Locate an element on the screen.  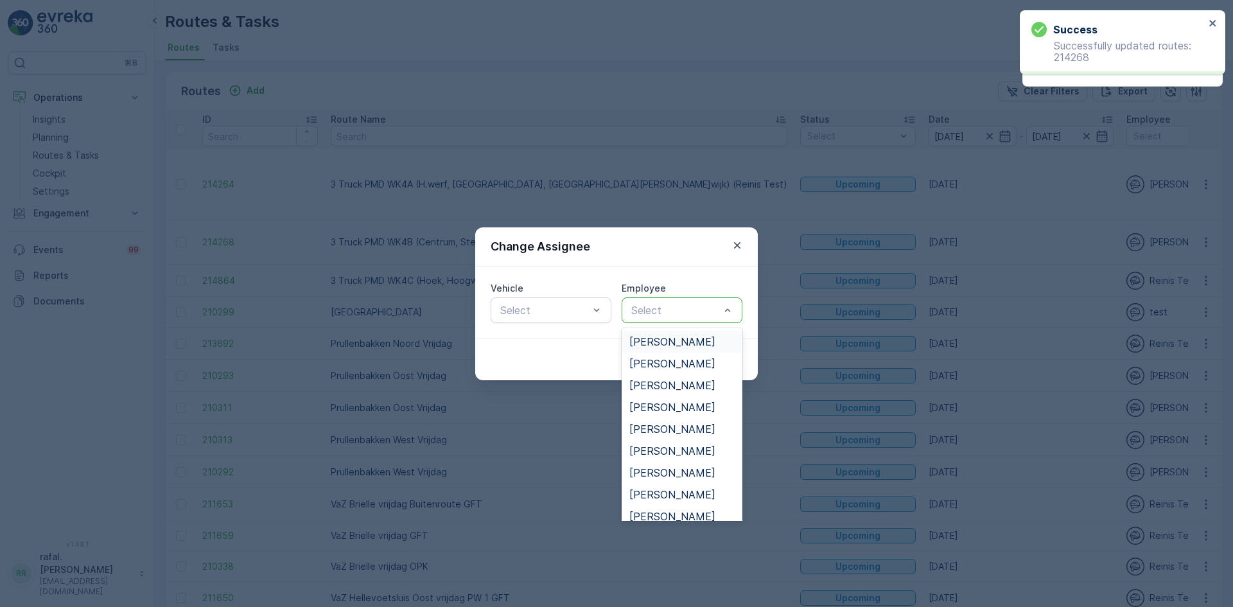
button: close is located at coordinates (1213, 24).